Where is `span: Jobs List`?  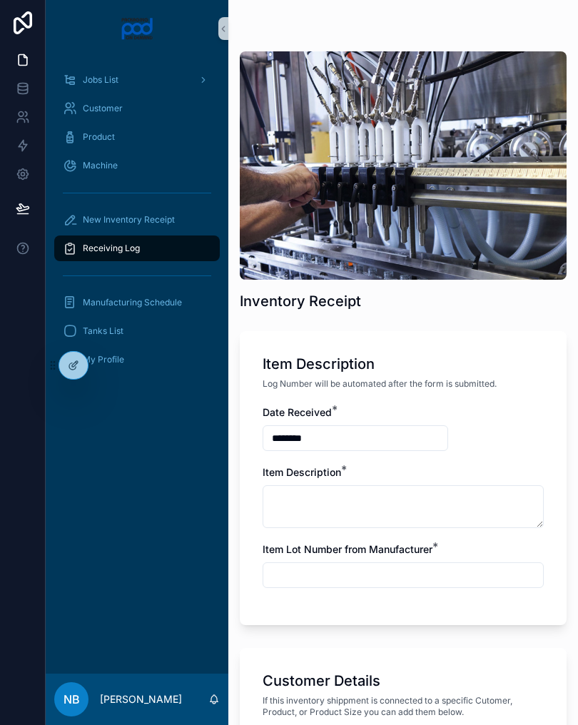
span: Jobs List is located at coordinates (101, 80).